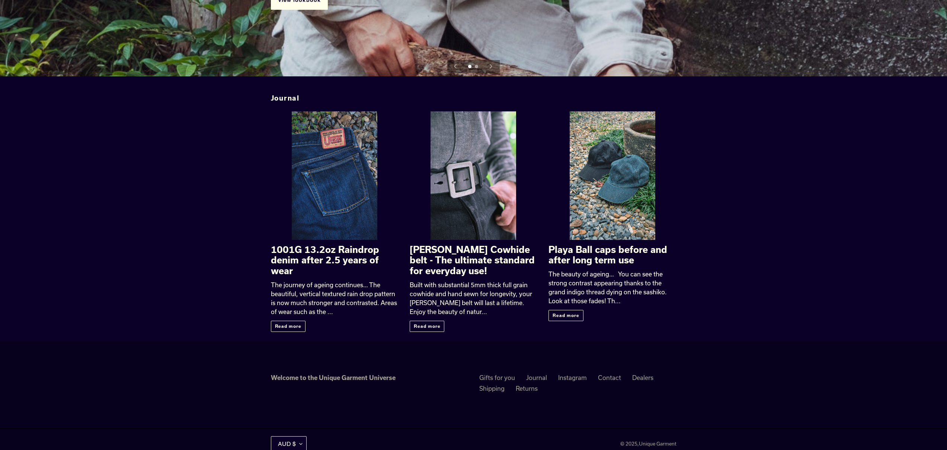  I want to click on a: Contact, so click(610, 377).